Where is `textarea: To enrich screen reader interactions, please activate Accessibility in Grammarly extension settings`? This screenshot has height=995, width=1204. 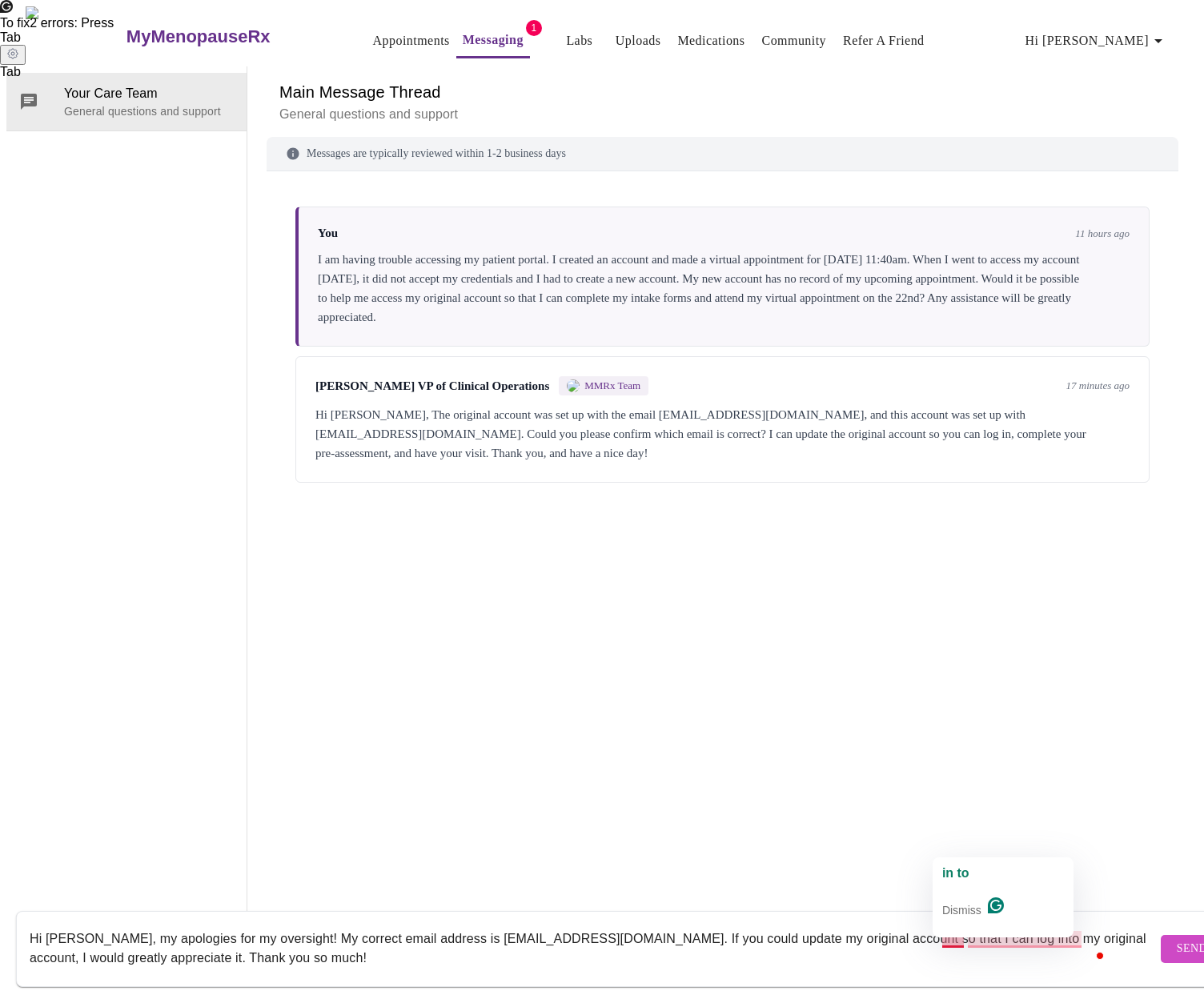 textarea: To enrich screen reader interactions, please activate Accessibility in Grammarly extension settings is located at coordinates (593, 949).